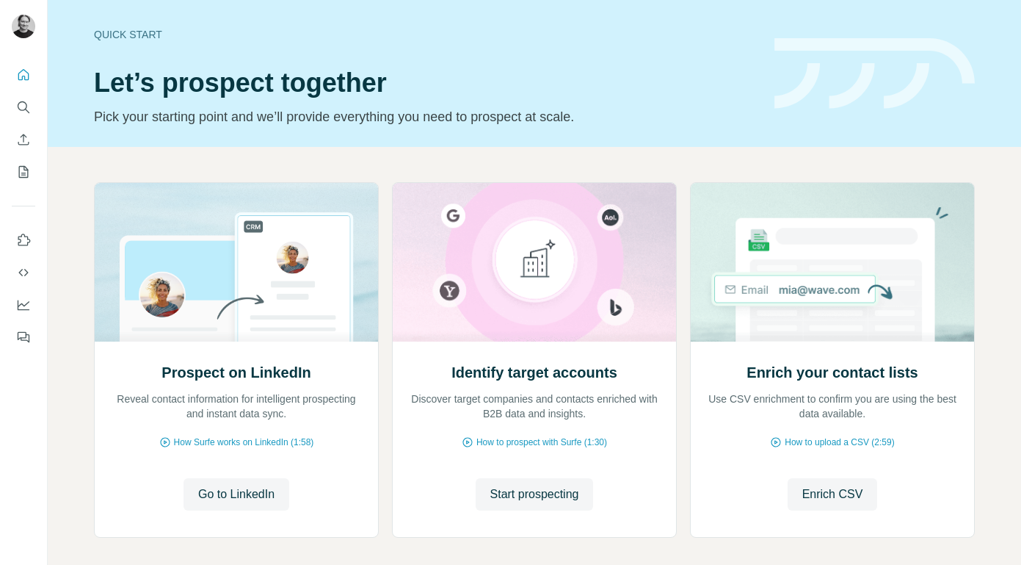 The height and width of the screenshot is (565, 1021). Describe the element at coordinates (839, 442) in the screenshot. I see `span: How to upload a CSV (2:59)` at that location.